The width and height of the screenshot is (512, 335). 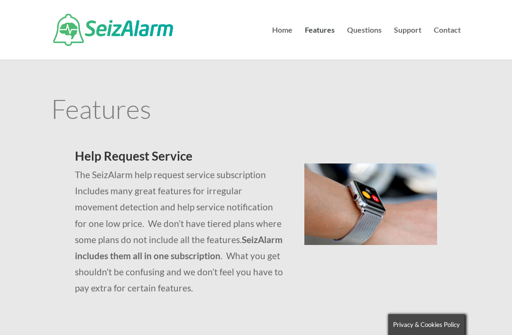 What do you see at coordinates (408, 43) in the screenshot?
I see `a: Support` at bounding box center [408, 43].